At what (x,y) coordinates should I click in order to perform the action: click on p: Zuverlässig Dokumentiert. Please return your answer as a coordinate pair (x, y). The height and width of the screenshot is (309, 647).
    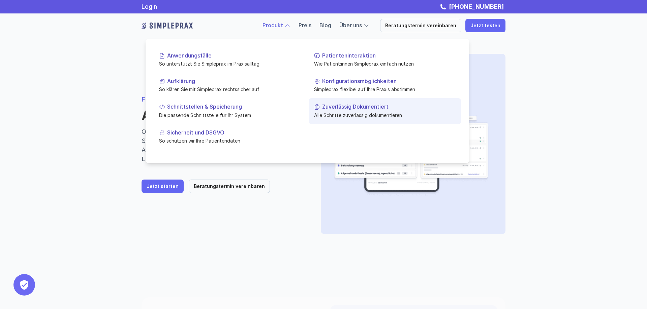
    Looking at the image, I should click on (389, 107).